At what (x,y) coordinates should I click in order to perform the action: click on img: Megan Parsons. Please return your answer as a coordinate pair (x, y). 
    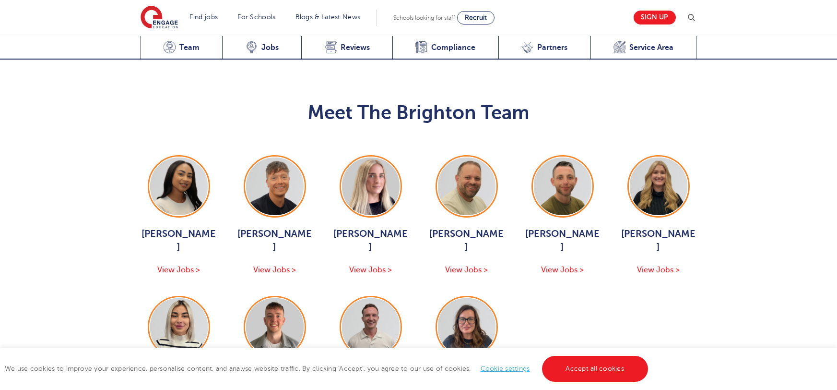
    Looking at the image, I should click on (371, 186).